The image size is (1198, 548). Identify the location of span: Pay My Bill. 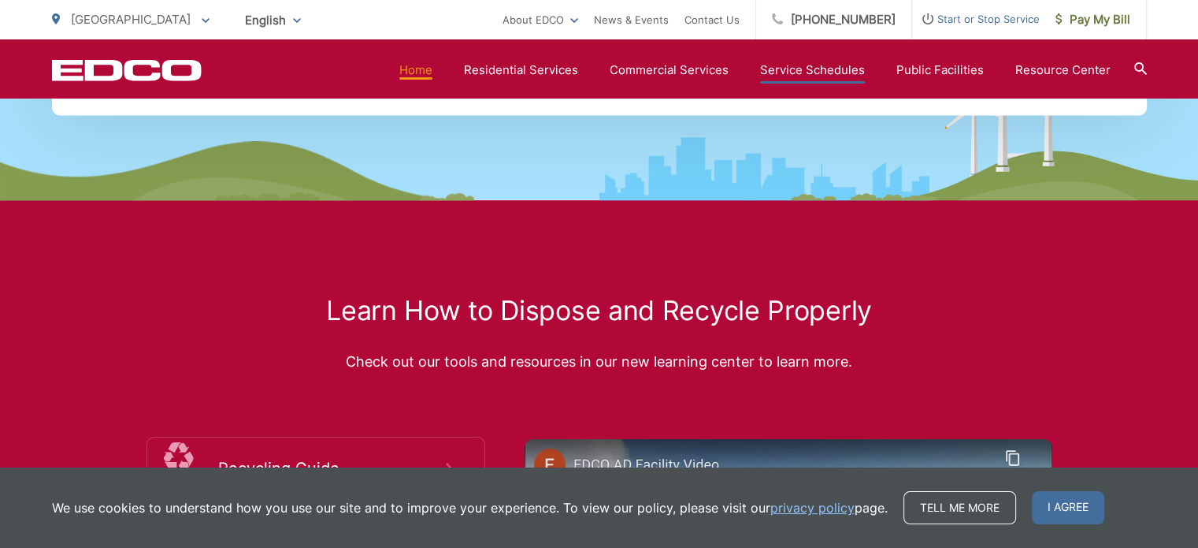
(1093, 20).